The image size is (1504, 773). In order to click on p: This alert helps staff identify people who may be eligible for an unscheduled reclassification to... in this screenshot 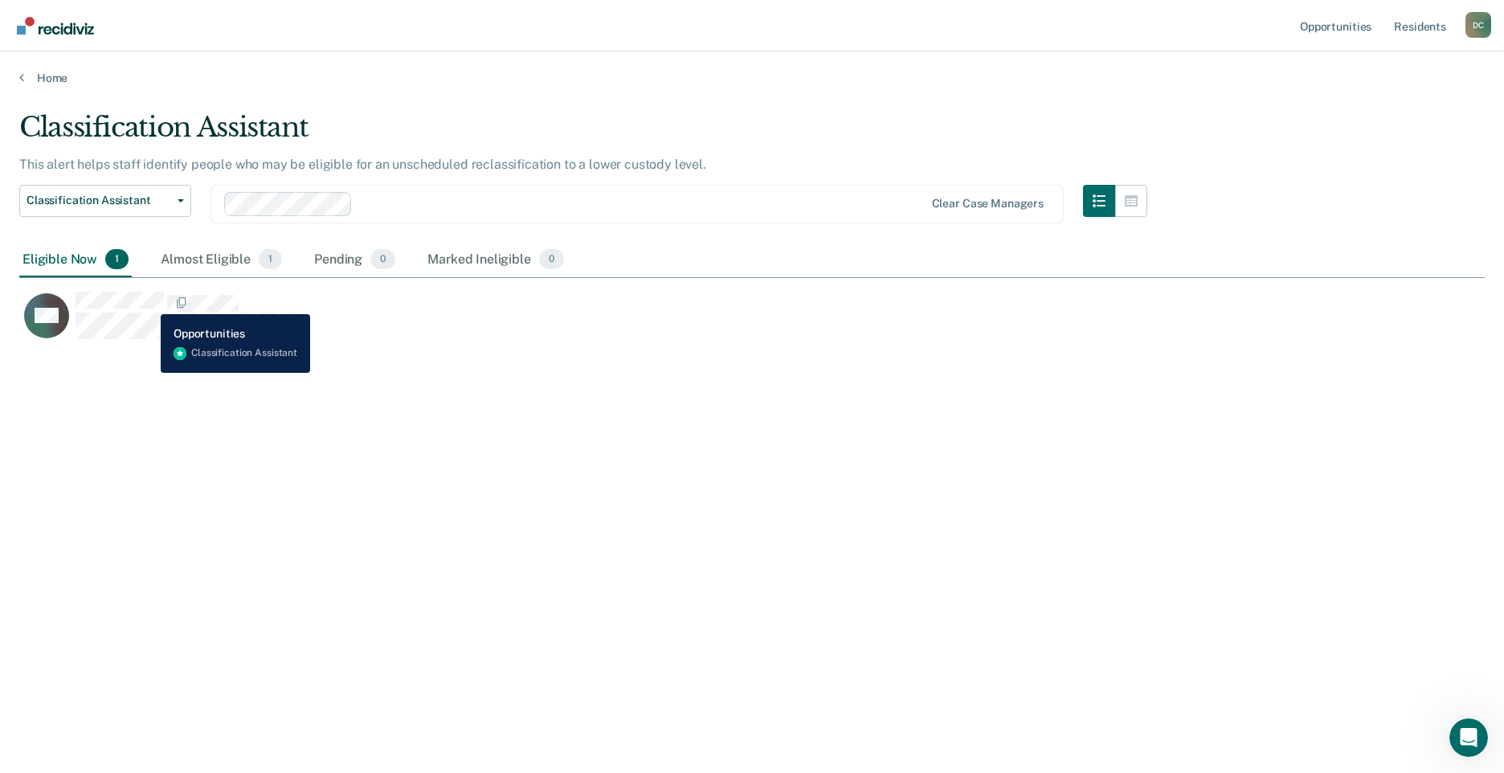, I will do `click(362, 164)`.